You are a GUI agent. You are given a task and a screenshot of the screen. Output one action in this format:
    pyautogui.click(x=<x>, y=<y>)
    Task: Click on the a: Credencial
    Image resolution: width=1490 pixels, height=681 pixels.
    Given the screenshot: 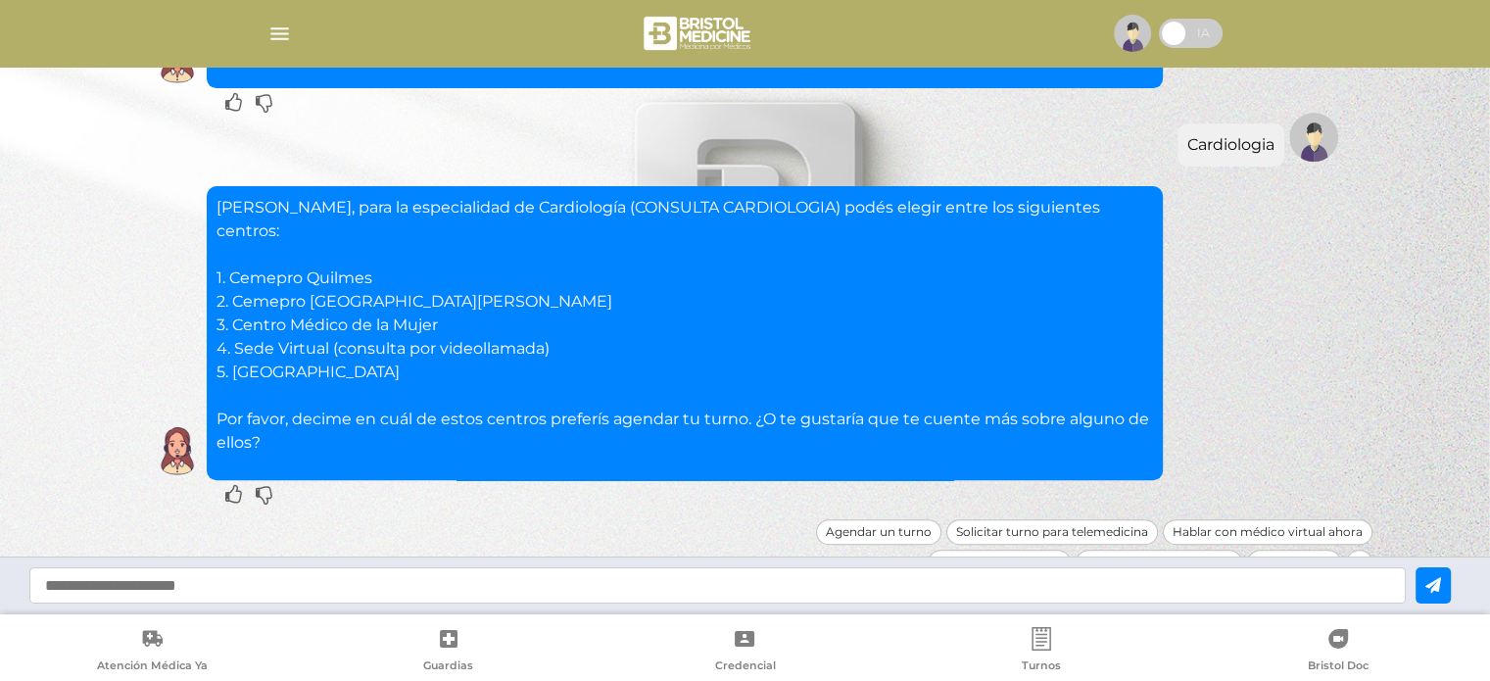 What is the action you would take?
    pyautogui.click(x=744, y=651)
    